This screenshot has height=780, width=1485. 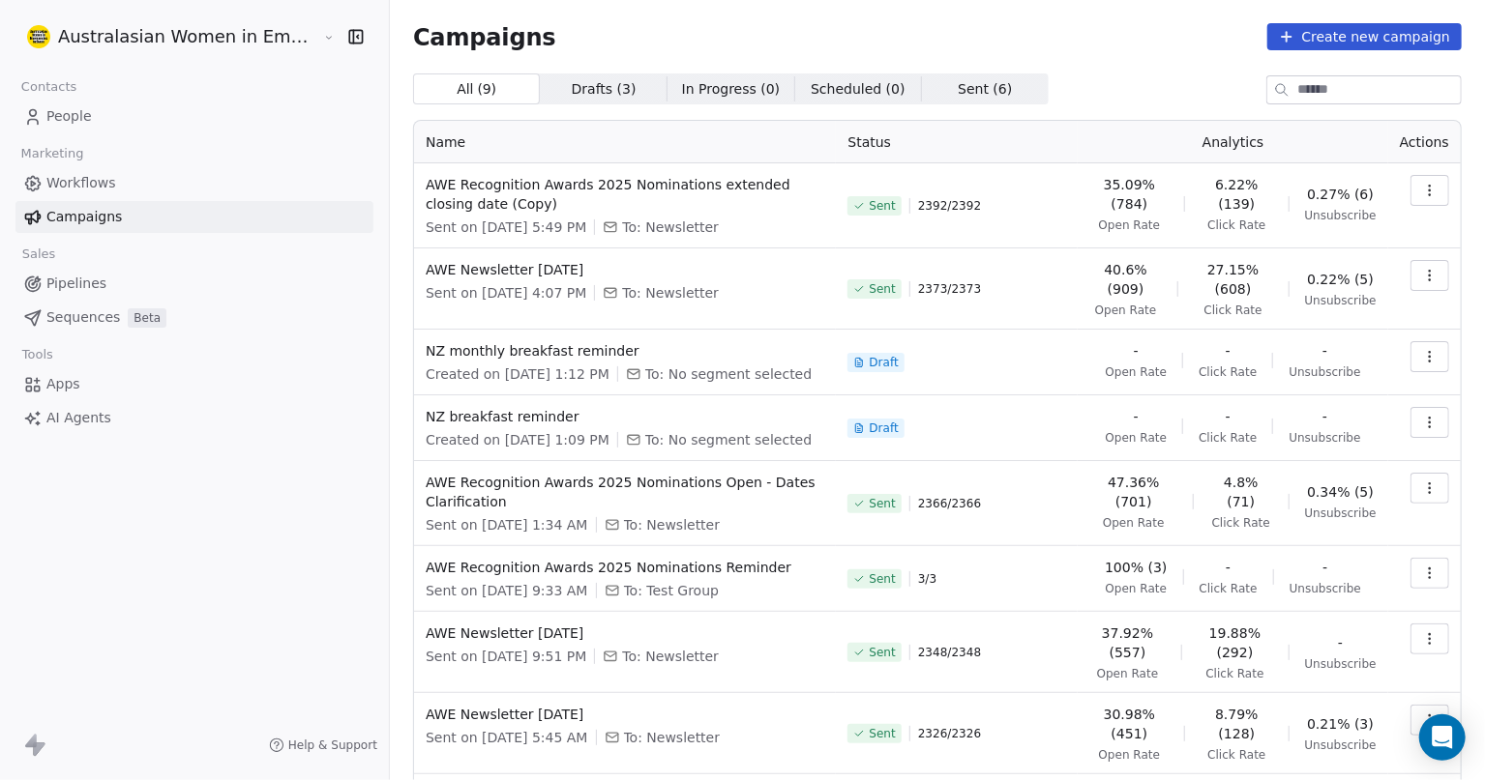 What do you see at coordinates (333, 746) in the screenshot?
I see `span: Help & Support` at bounding box center [333, 746].